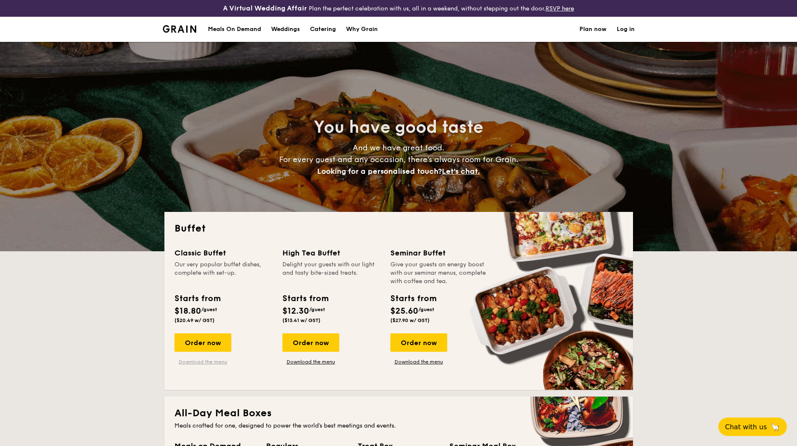  What do you see at coordinates (223, 273) in the screenshot?
I see `div: Our very popular buffet dishes, complete with set-up.` at bounding box center [223, 273].